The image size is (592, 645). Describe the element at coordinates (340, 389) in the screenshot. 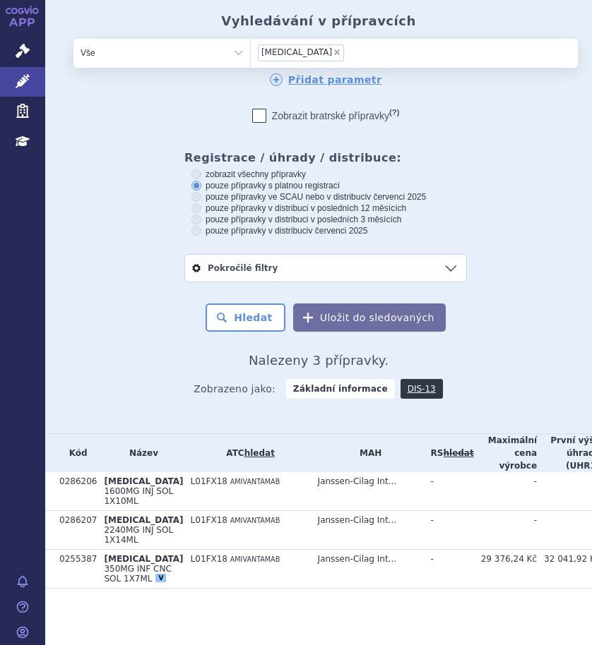

I see `strong: Základní informace` at that location.